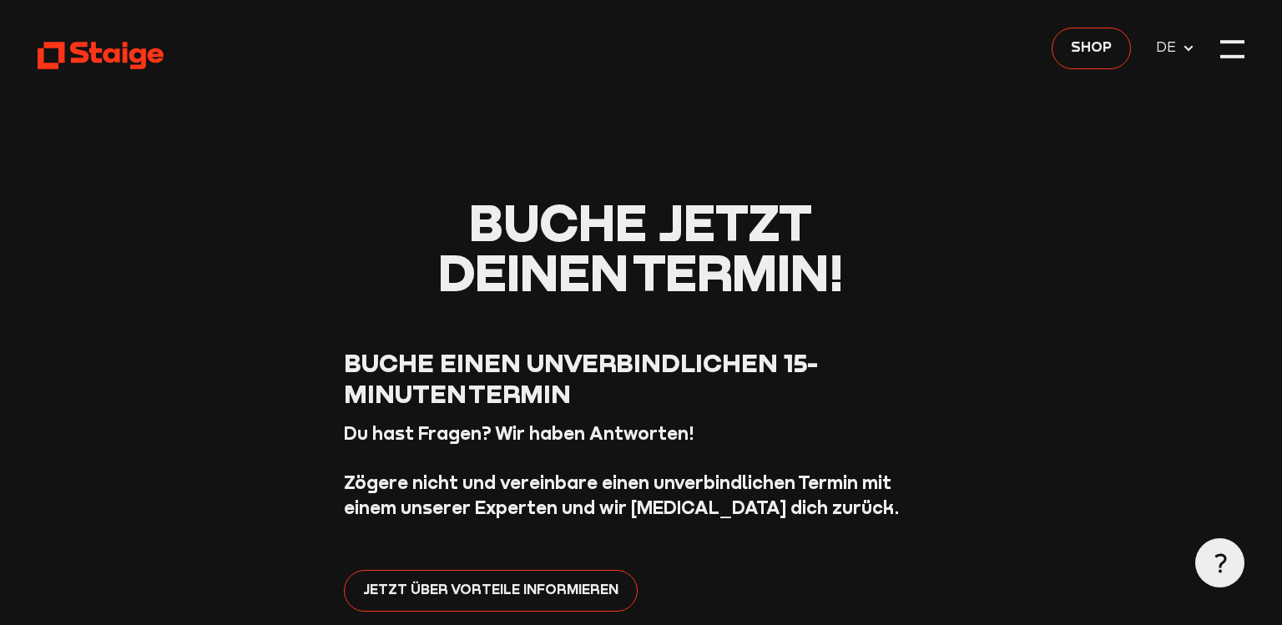 This screenshot has width=1282, height=625. I want to click on a: Shop, so click(1091, 48).